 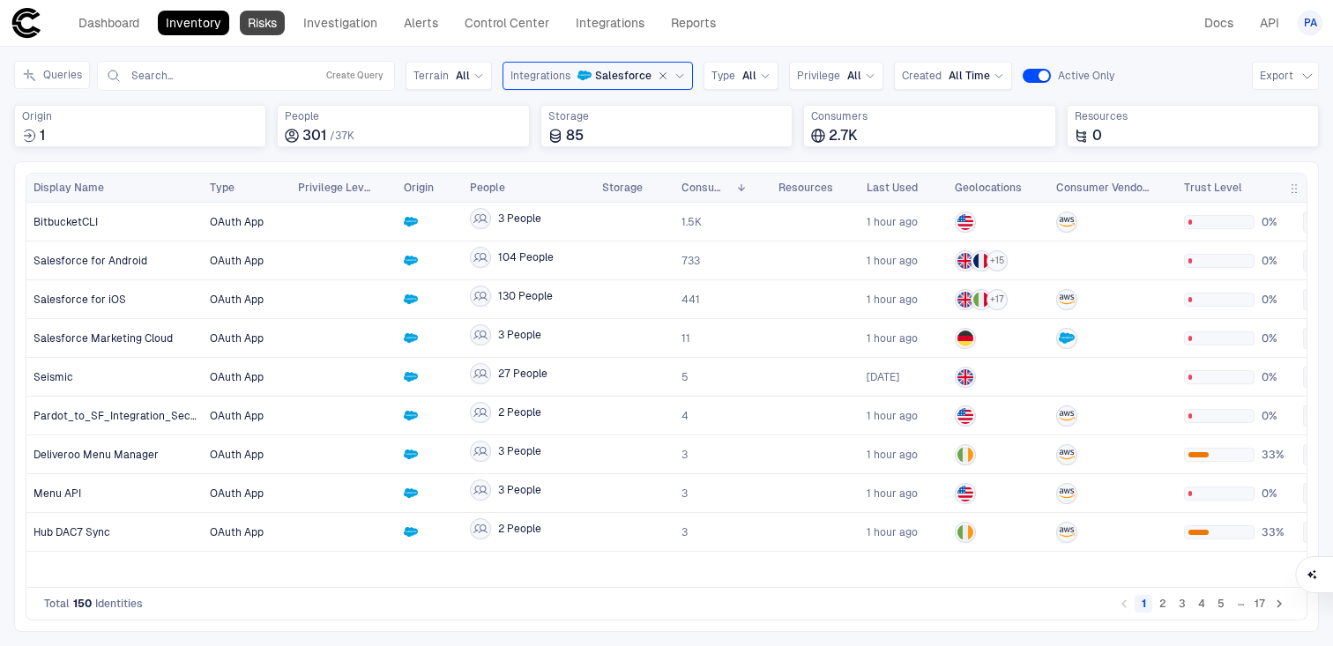 What do you see at coordinates (965, 339) in the screenshot?
I see `img: DE` at bounding box center [965, 339].